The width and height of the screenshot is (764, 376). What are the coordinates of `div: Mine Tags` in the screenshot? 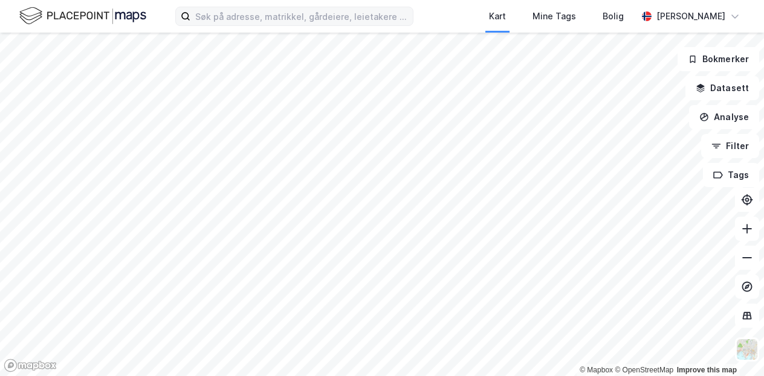 It's located at (554, 16).